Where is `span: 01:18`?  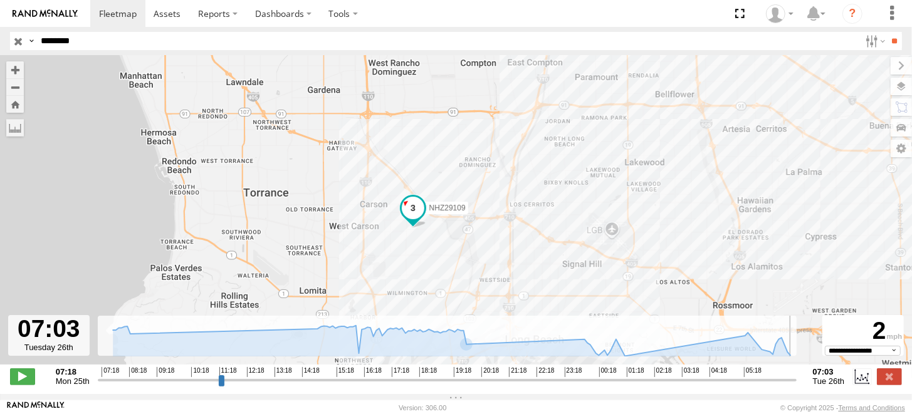
span: 01:18 is located at coordinates (636, 372).